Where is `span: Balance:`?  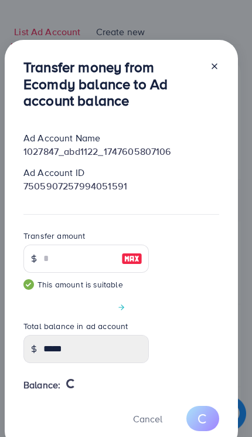 span: Balance: is located at coordinates (42, 385).